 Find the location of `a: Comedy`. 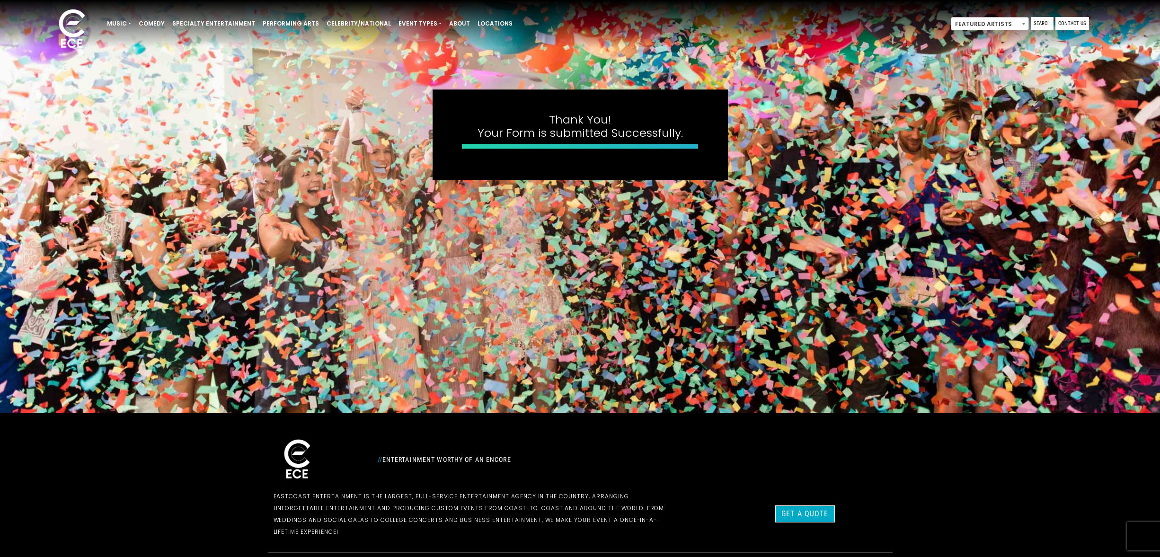

a: Comedy is located at coordinates (151, 24).